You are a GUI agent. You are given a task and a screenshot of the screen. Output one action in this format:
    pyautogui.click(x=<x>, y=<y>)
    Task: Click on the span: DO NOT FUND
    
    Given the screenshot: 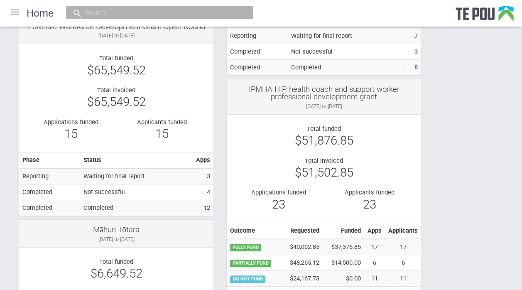 What is the action you would take?
    pyautogui.click(x=247, y=279)
    